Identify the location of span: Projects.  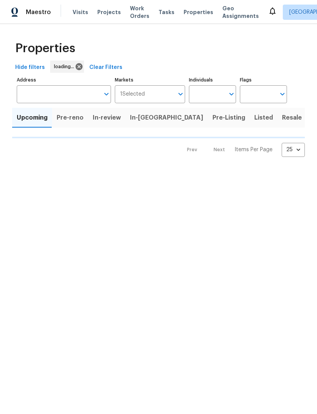
(109, 12).